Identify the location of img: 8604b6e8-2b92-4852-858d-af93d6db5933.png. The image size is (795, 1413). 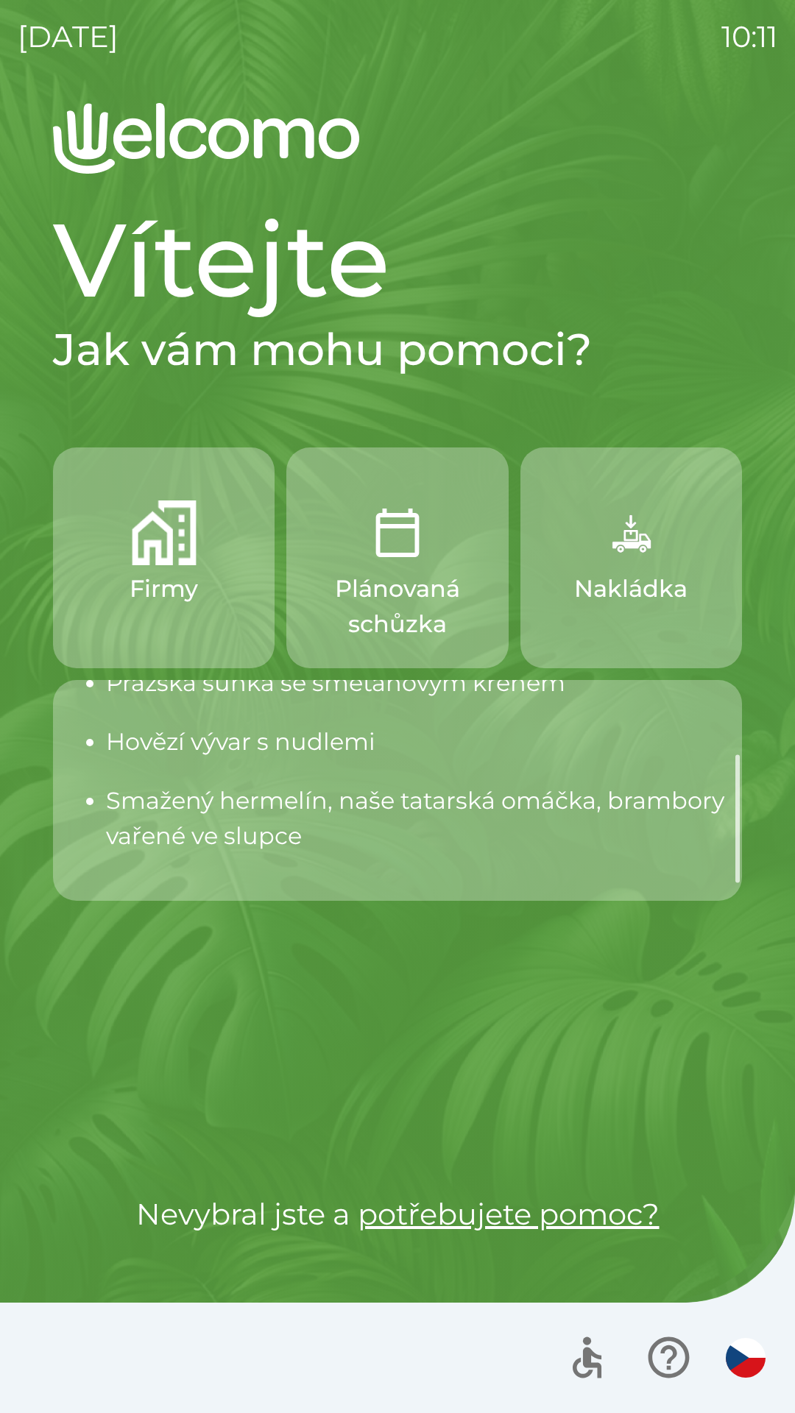
(397, 533).